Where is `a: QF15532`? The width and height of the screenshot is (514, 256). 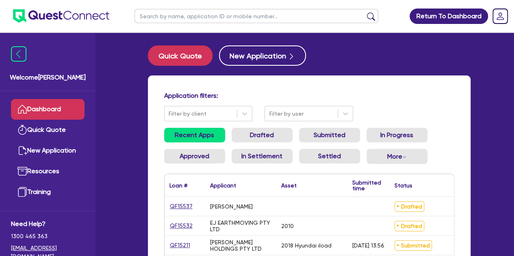 a: QF15532 is located at coordinates (181, 226).